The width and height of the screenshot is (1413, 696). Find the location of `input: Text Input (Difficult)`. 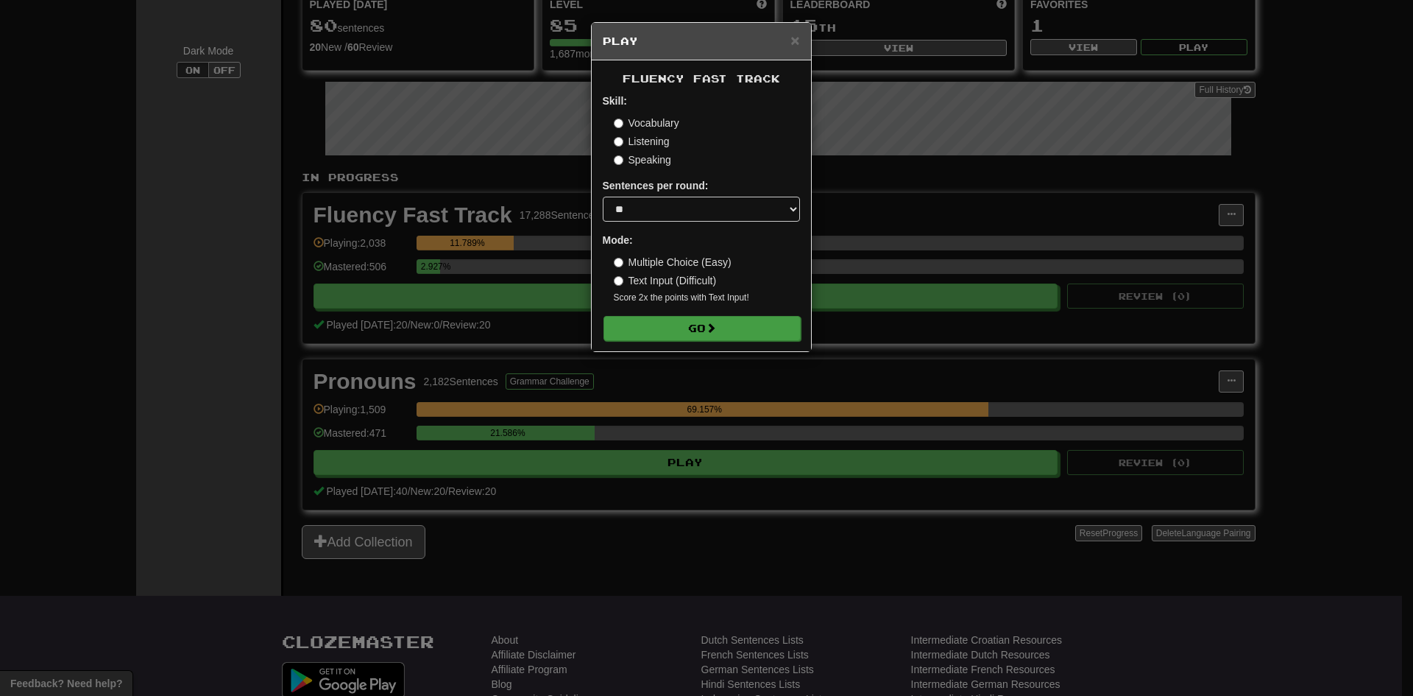

input: Text Input (Difficult) is located at coordinates (618, 280).